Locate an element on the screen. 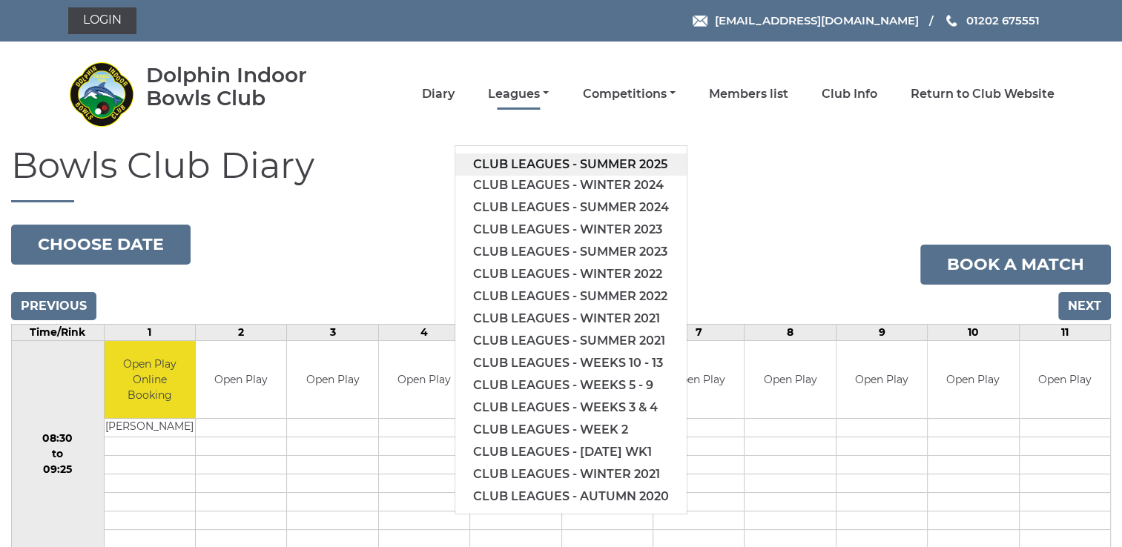  a: Club leagues - Summer 2021 is located at coordinates (571, 341).